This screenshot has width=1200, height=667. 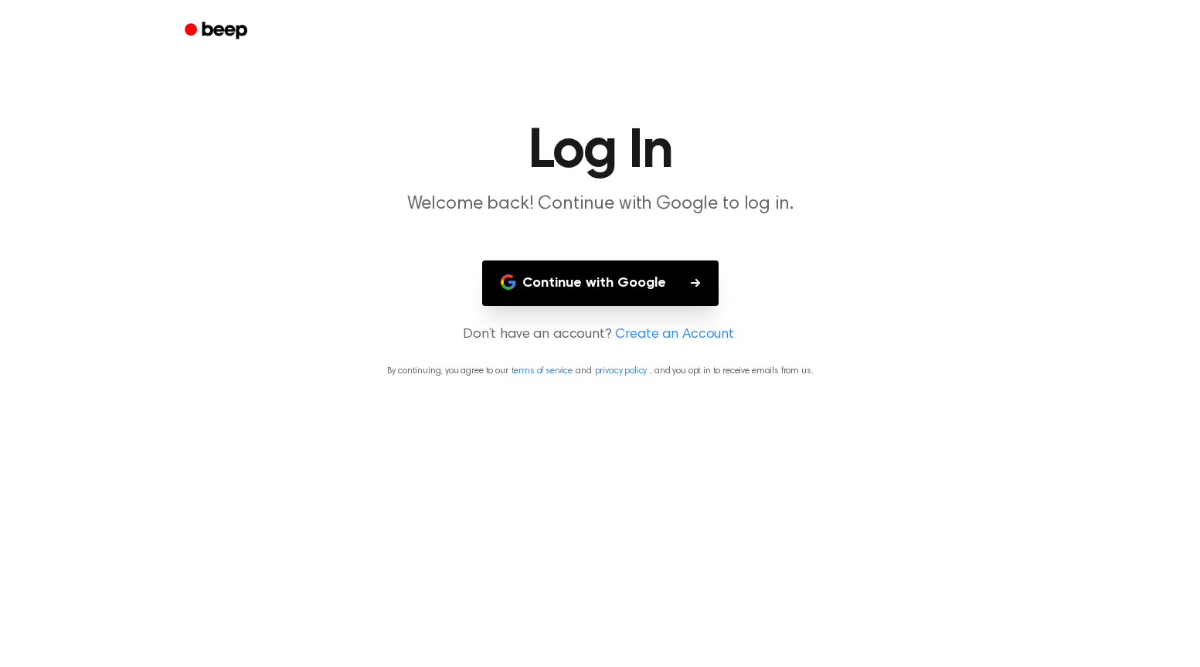 What do you see at coordinates (600, 283) in the screenshot?
I see `button: Continue with Google` at bounding box center [600, 283].